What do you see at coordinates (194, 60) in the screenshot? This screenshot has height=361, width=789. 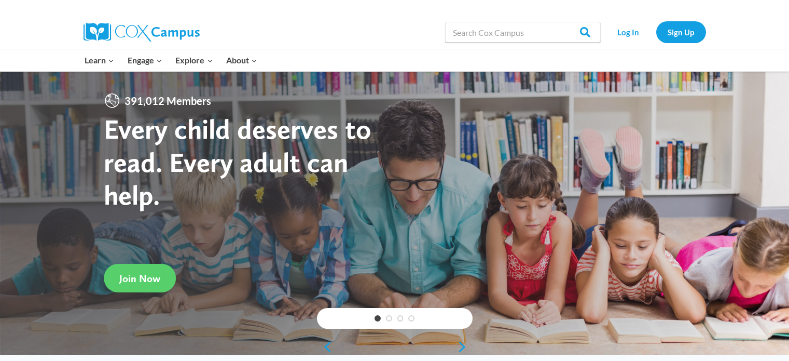 I see `span: Explore` at bounding box center [194, 60].